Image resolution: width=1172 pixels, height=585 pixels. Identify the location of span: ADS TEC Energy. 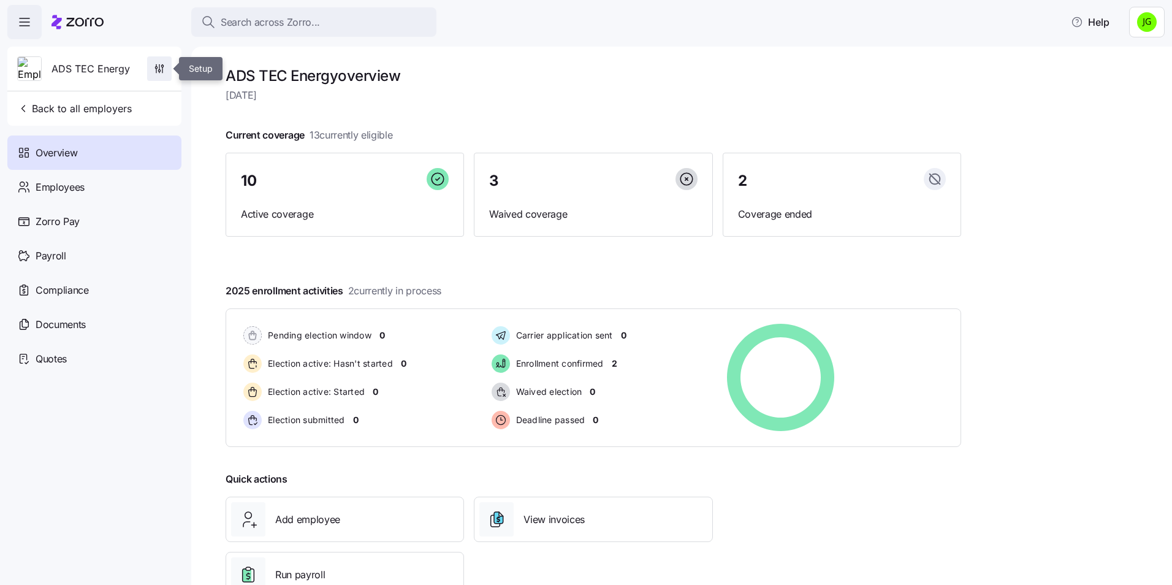
(91, 69).